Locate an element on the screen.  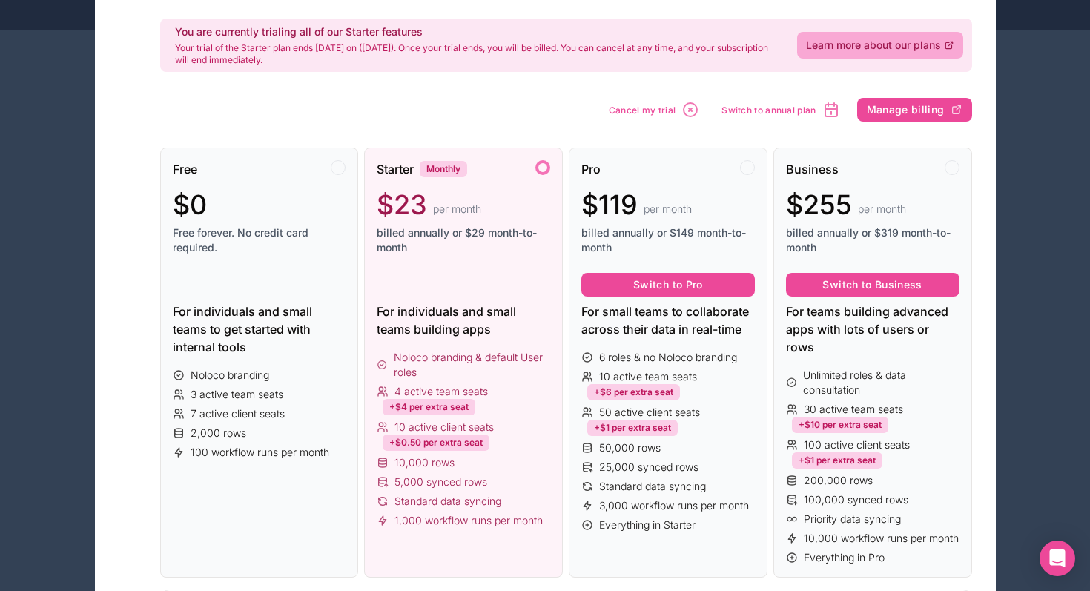
span: 100 active client seats is located at coordinates (857, 445).